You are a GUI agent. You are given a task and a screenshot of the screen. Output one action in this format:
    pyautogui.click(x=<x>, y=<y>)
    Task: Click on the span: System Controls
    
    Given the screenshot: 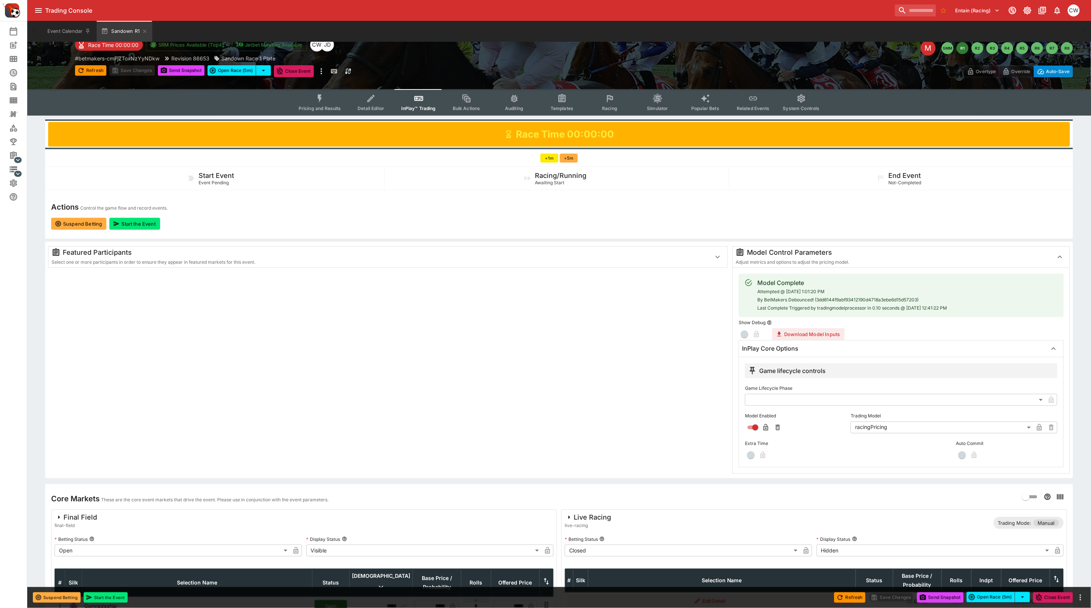 What is the action you would take?
    pyautogui.click(x=801, y=108)
    